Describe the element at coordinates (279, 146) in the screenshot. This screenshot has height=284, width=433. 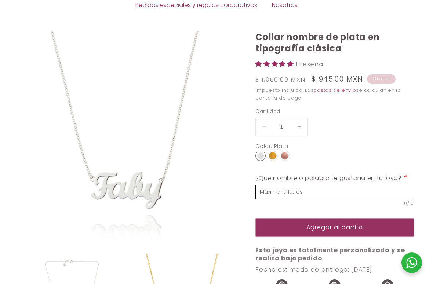
I see `div: : Plata` at that location.